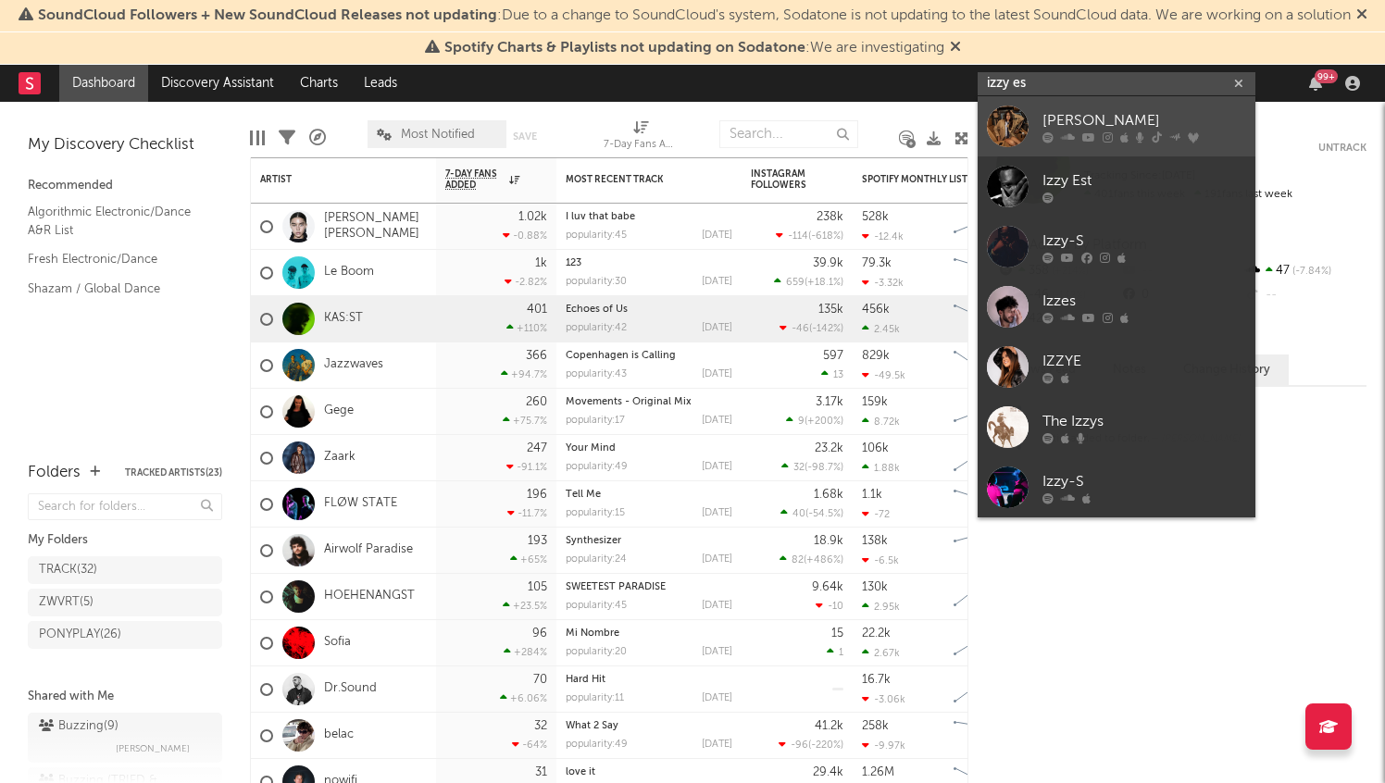  I want to click on div: I luv that babe, so click(649, 217).